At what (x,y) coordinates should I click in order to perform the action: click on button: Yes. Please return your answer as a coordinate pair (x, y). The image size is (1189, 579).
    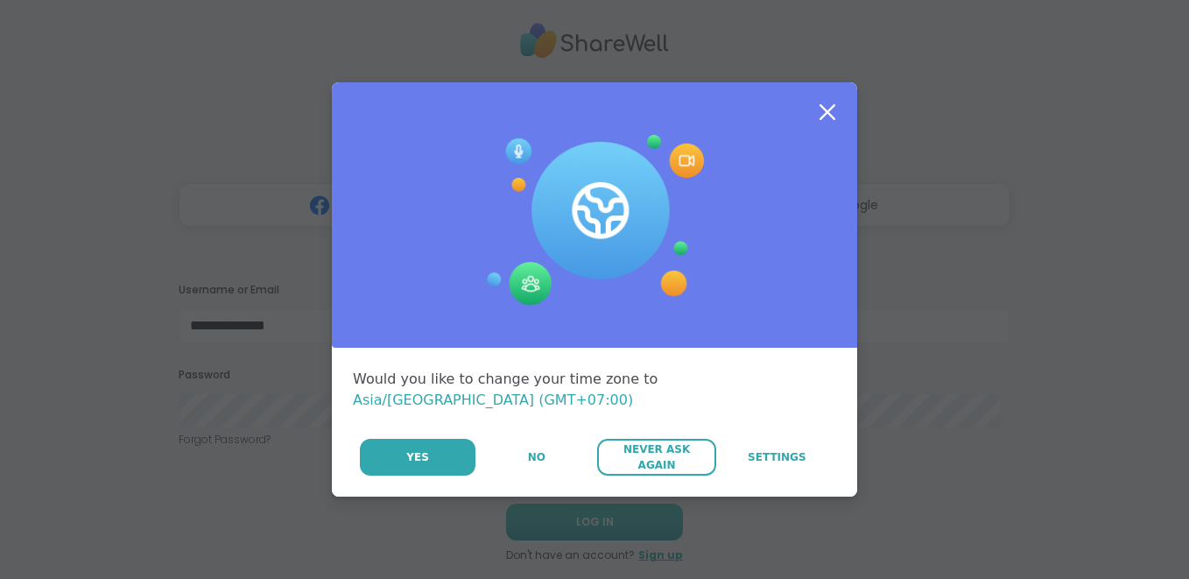
    Looking at the image, I should click on (418, 457).